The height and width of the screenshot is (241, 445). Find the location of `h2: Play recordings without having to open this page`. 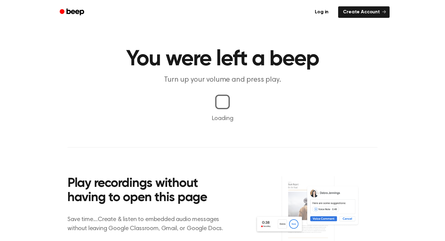

h2: Play recordings without having to open this page is located at coordinates (149, 191).